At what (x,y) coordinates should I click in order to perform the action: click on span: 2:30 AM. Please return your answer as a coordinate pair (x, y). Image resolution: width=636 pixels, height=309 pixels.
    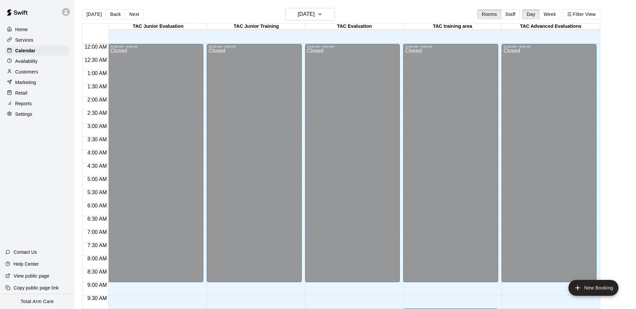
    Looking at the image, I should click on (97, 113).